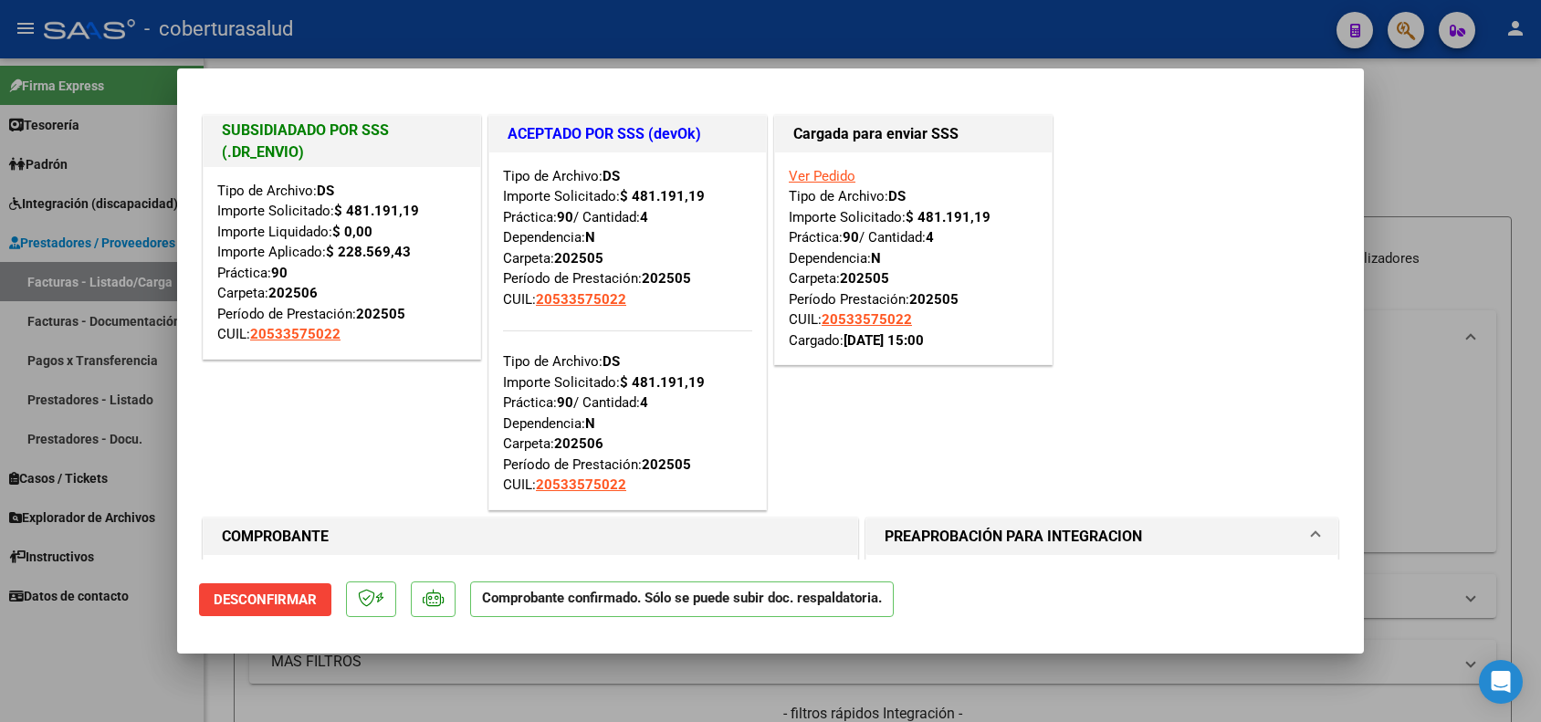 The width and height of the screenshot is (1541, 722). Describe the element at coordinates (1014, 537) in the screenshot. I see `h1: PREAPROBACIÓN PARA INTEGRACION` at that location.